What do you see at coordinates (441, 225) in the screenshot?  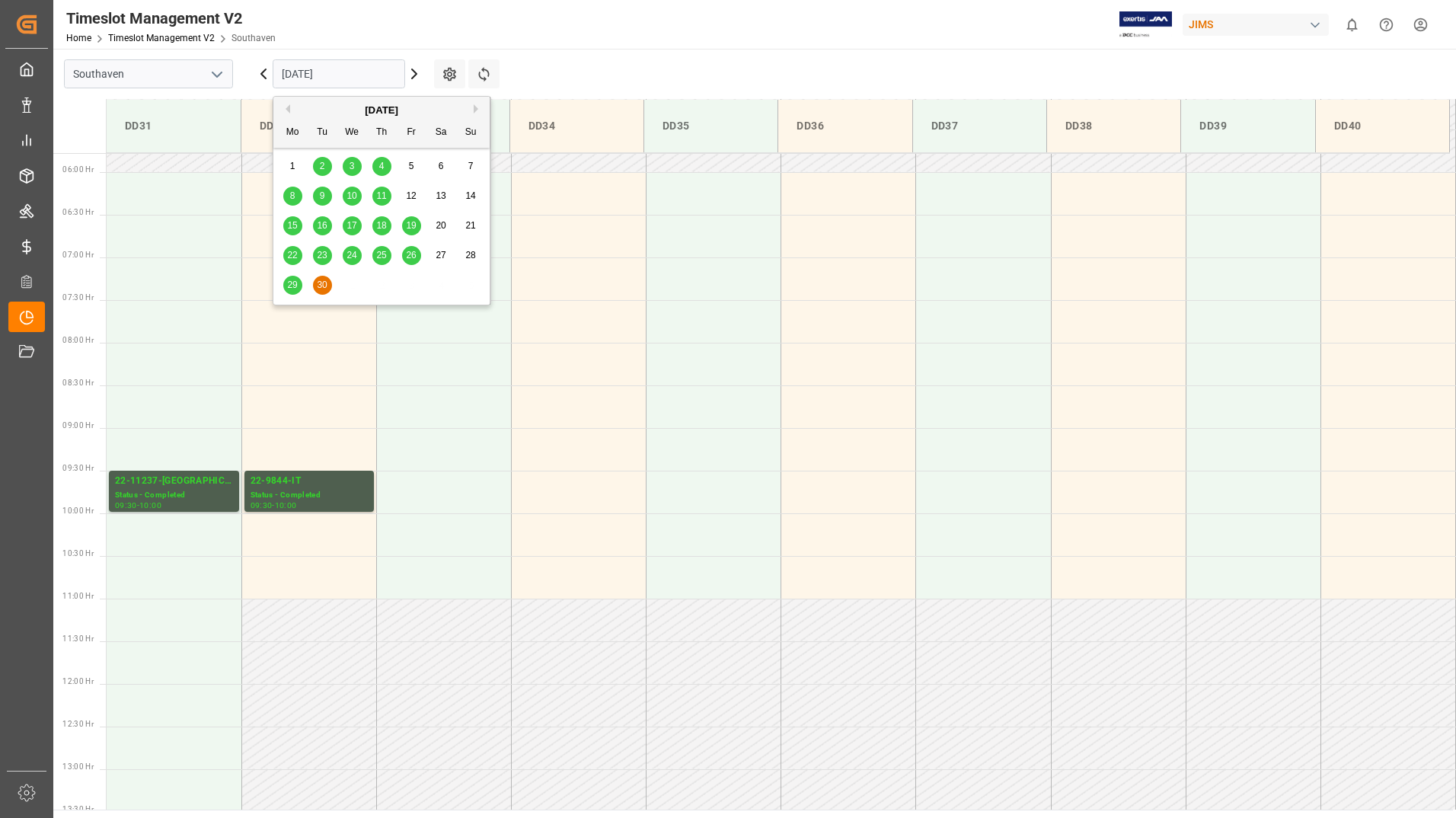 I see `div: Choose Saturday, September 20th, 2025` at bounding box center [441, 225].